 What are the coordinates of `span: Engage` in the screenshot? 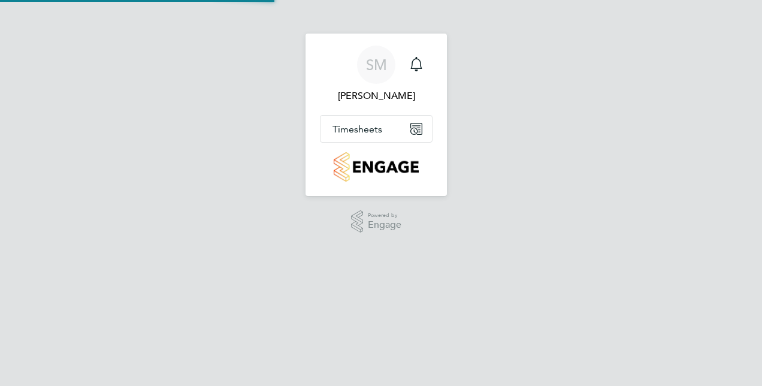 It's located at (385, 225).